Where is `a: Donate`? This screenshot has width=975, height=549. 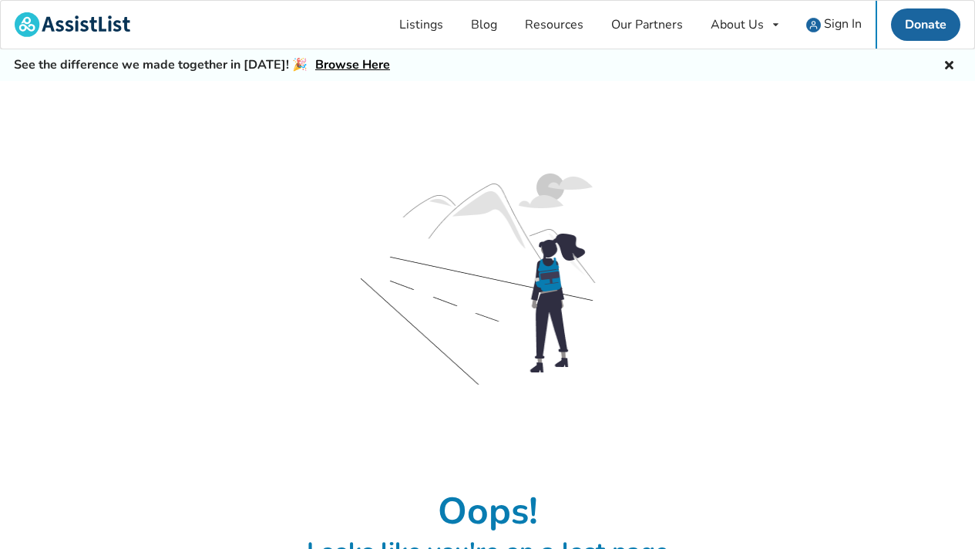
a: Donate is located at coordinates (926, 25).